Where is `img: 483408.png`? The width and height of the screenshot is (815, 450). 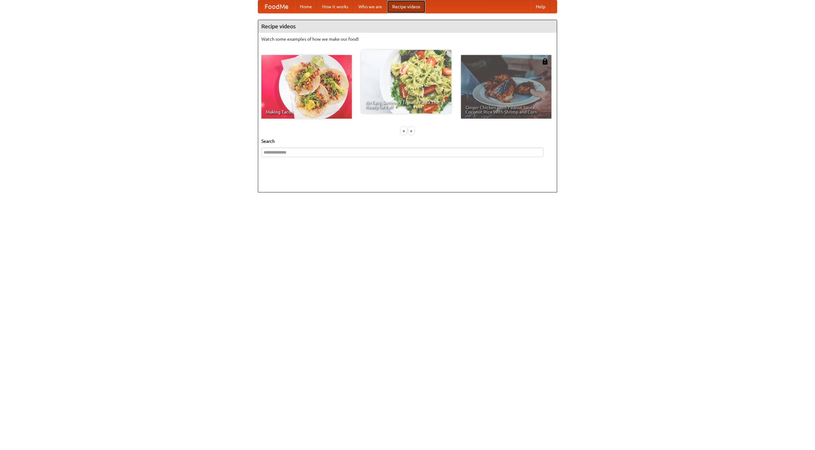
img: 483408.png is located at coordinates (545, 61).